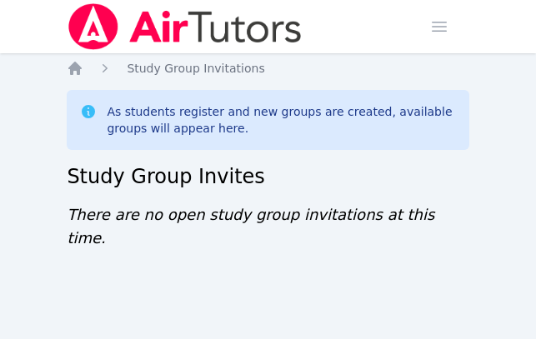 The height and width of the screenshot is (339, 536). Describe the element at coordinates (268, 177) in the screenshot. I see `h2: Study Group Invites` at that location.